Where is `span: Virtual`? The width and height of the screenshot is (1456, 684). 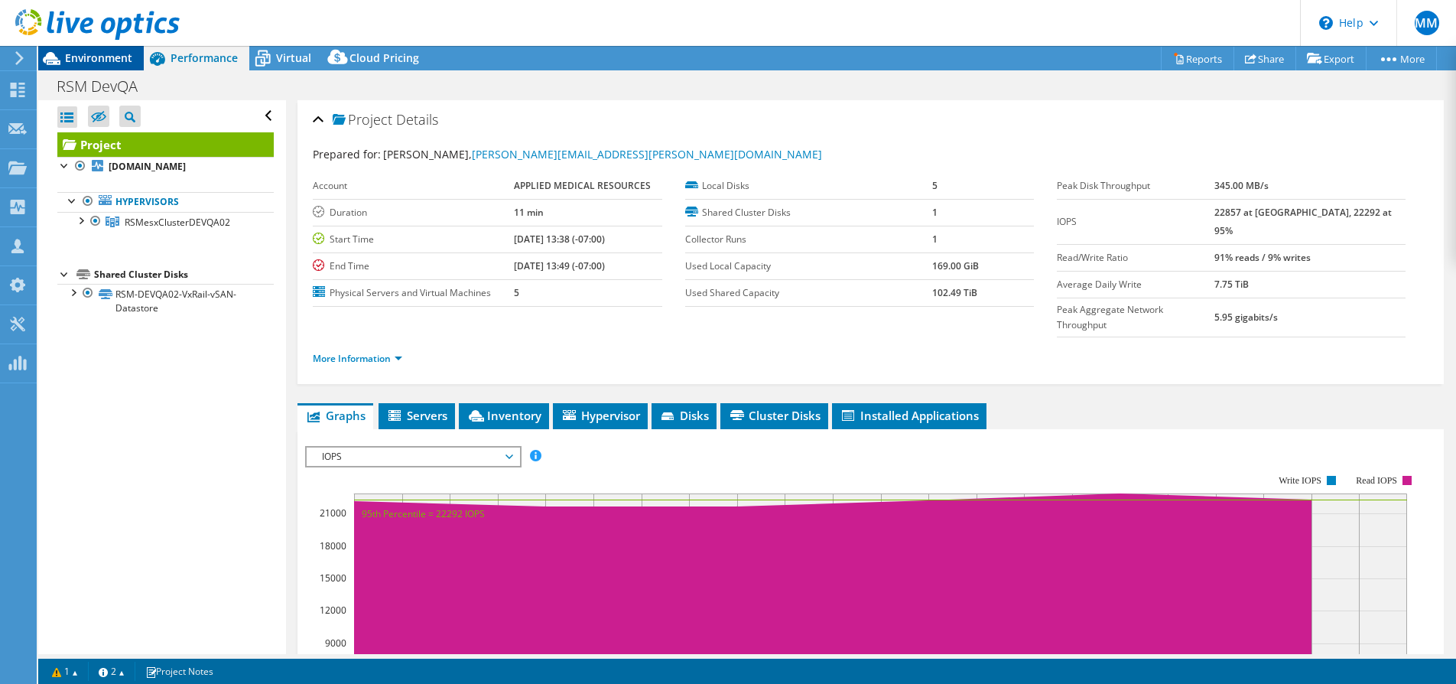 span: Virtual is located at coordinates (294, 57).